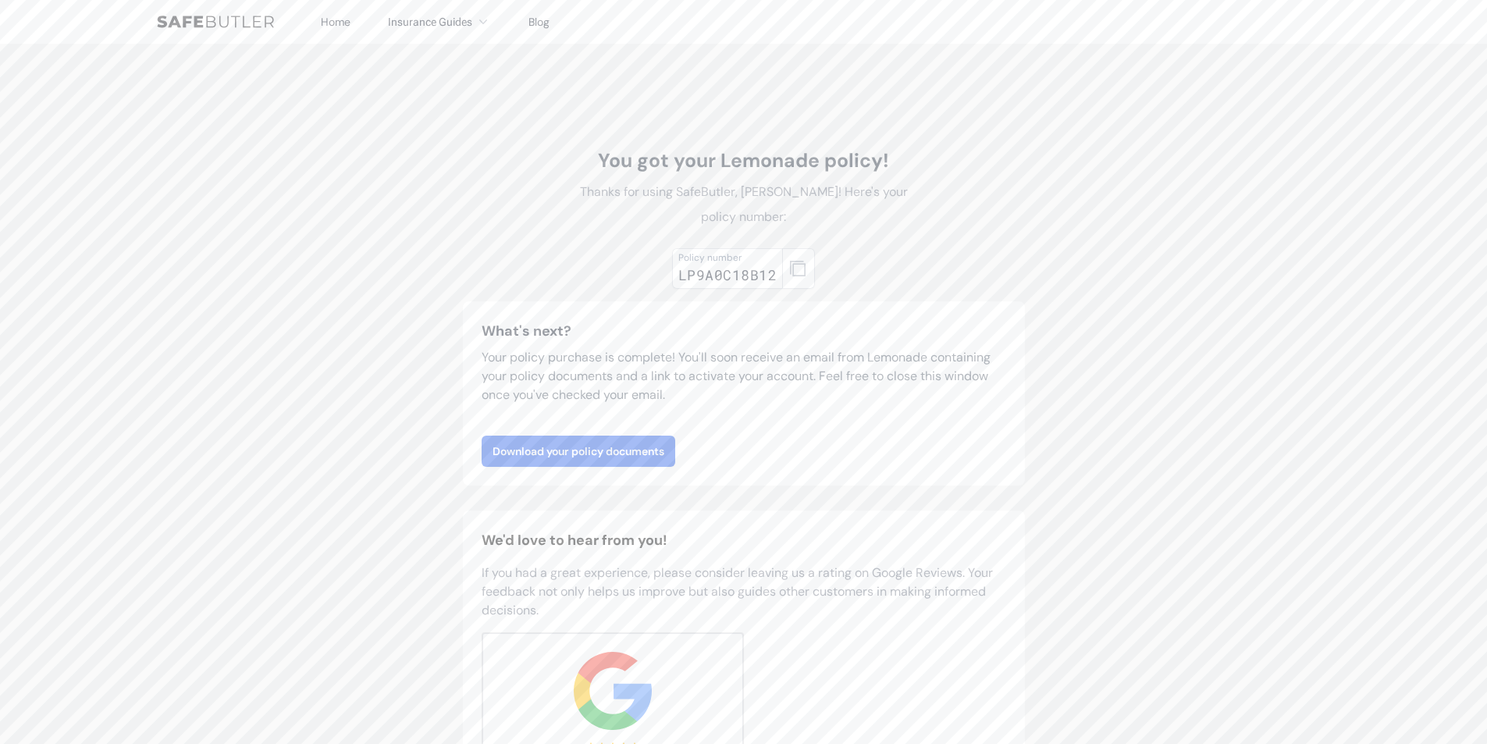 This screenshot has width=1487, height=744. I want to click on img: SafeButler Text Logo, so click(215, 22).